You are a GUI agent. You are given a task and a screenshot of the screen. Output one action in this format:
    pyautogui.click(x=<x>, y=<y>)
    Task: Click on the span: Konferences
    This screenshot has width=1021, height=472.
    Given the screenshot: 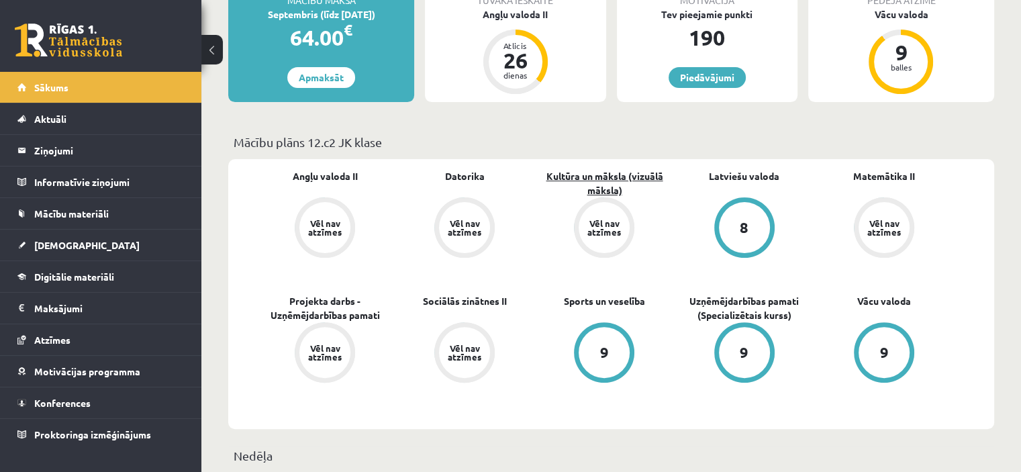 What is the action you would take?
    pyautogui.click(x=62, y=403)
    